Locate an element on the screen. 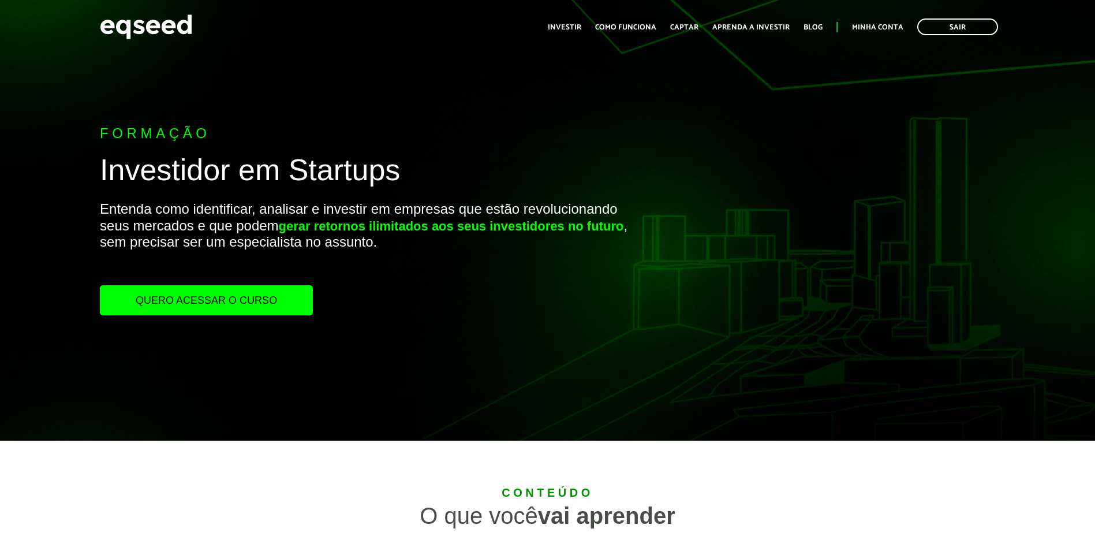 The height and width of the screenshot is (551, 1095). a: Aprenda a investir is located at coordinates (751, 27).